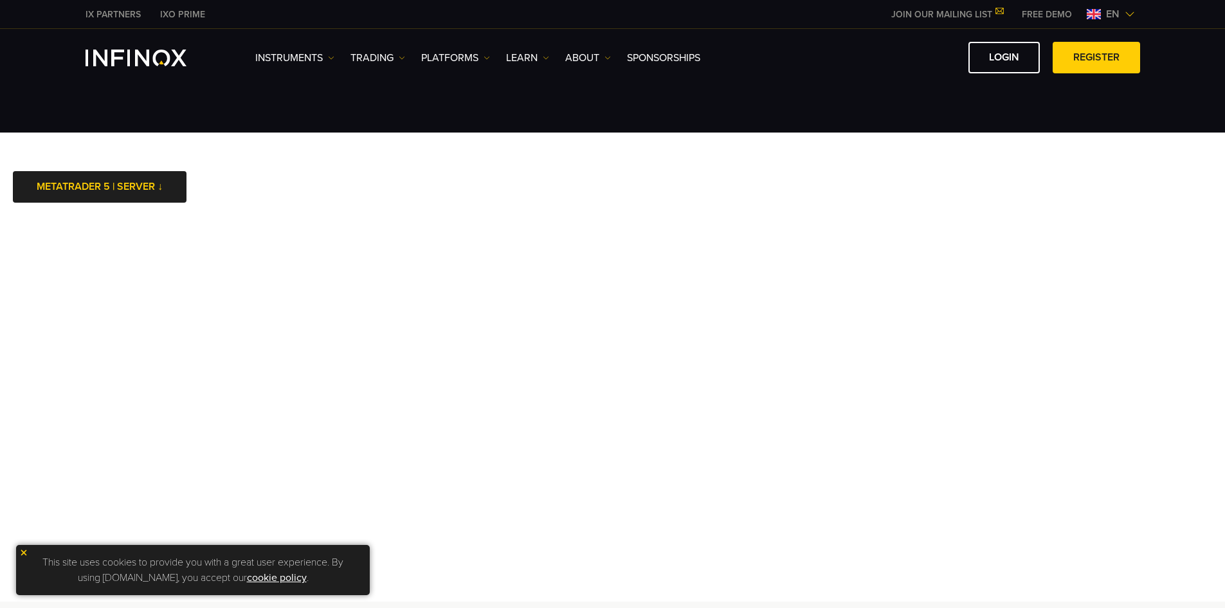 Image resolution: width=1225 pixels, height=608 pixels. What do you see at coordinates (295, 58) in the screenshot?
I see `a: Instruments` at bounding box center [295, 58].